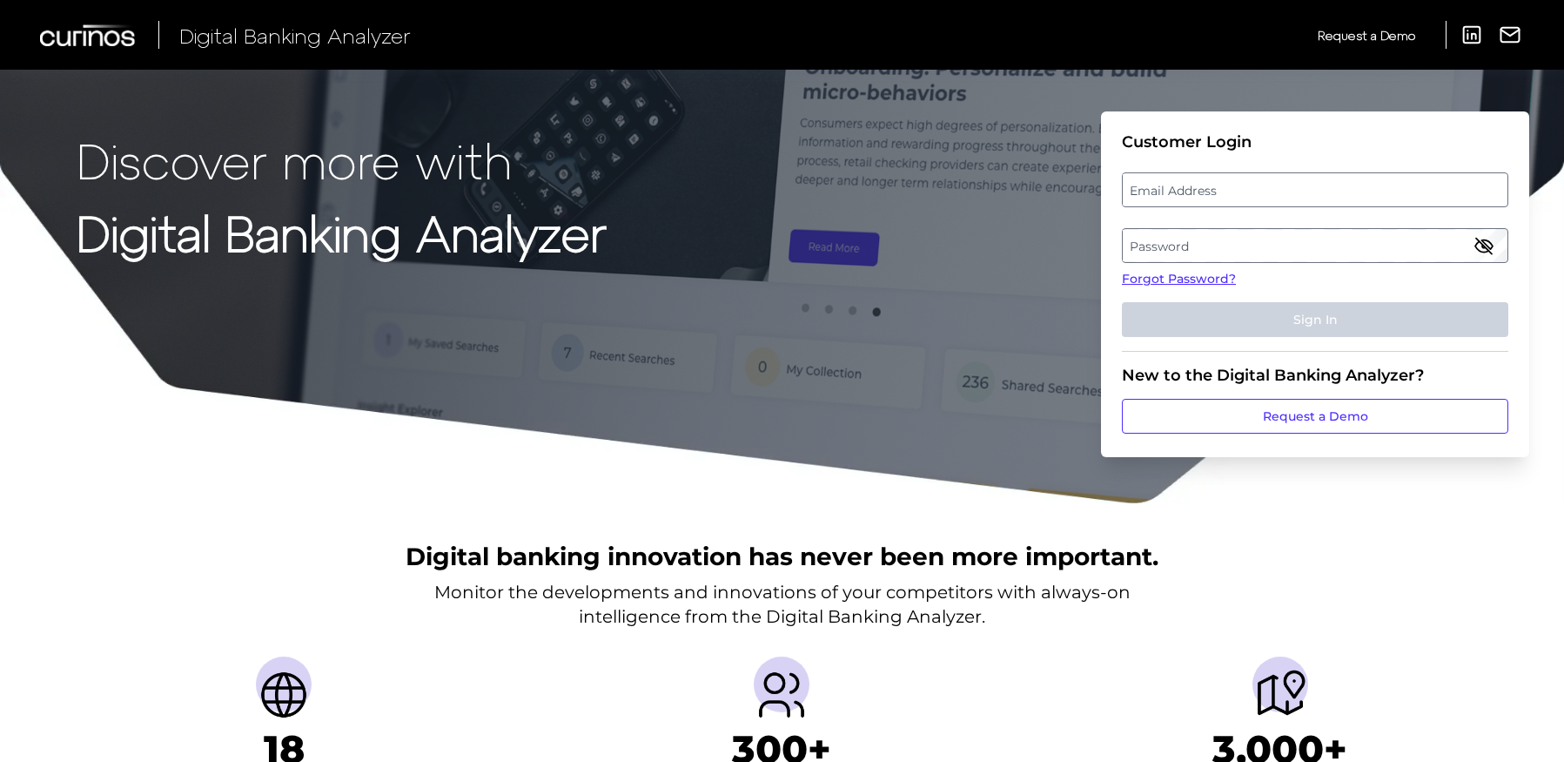 Image resolution: width=1564 pixels, height=762 pixels. I want to click on button: Sign In, so click(1315, 319).